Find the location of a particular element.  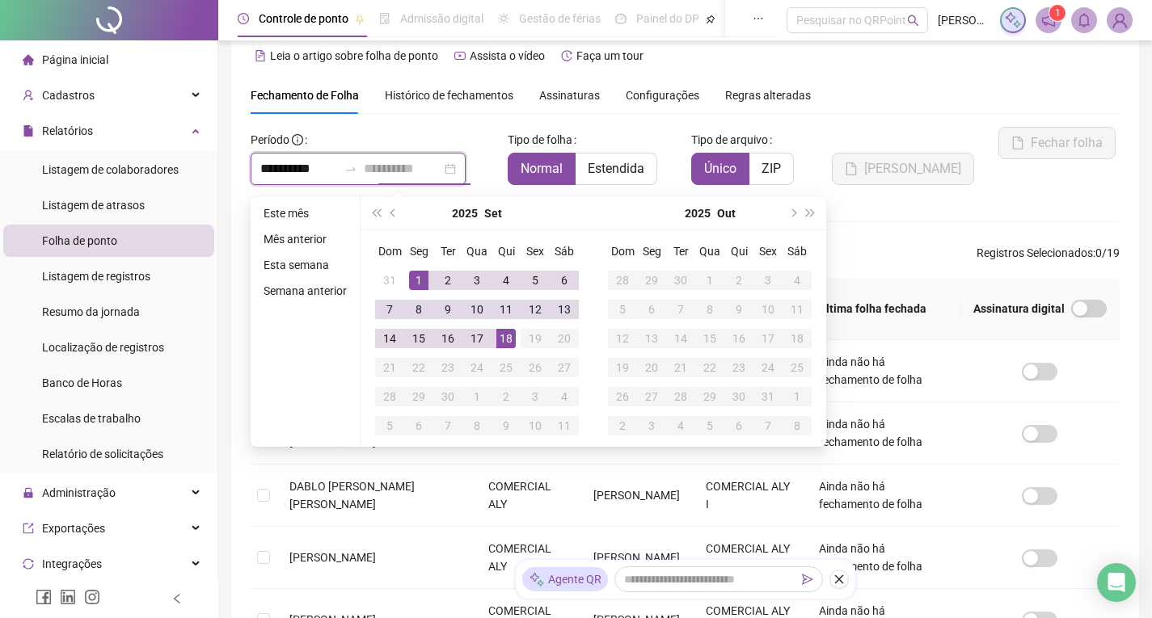

span: Tipo de folha is located at coordinates (540, 140).